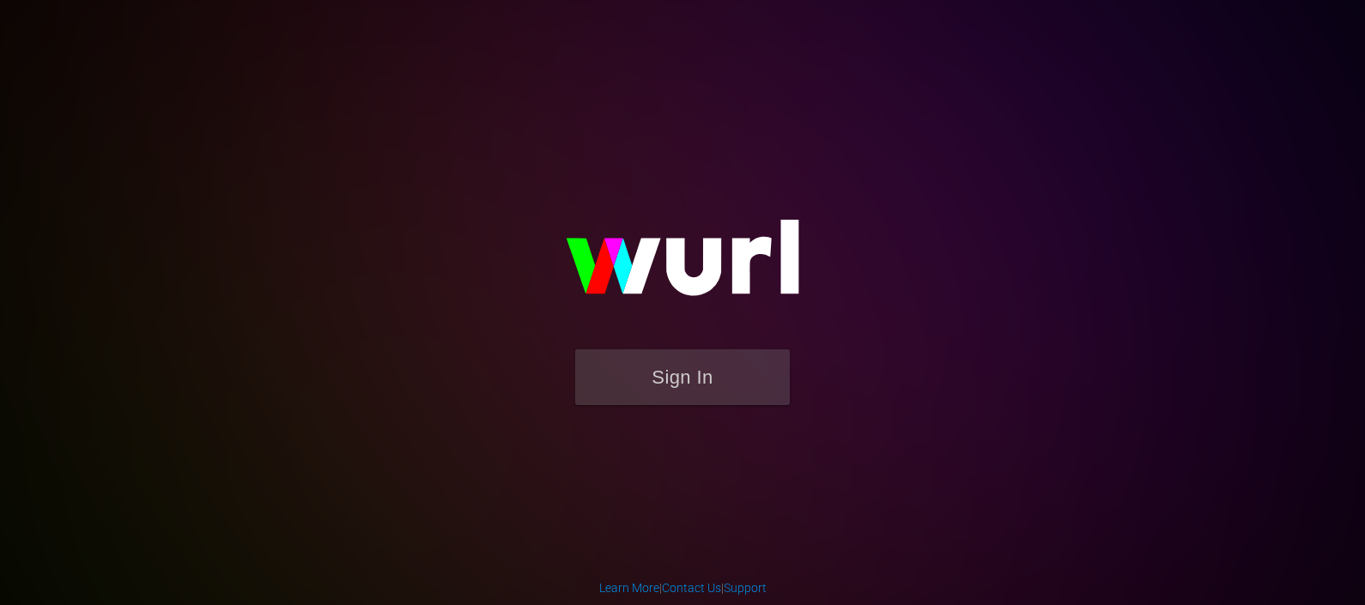 Image resolution: width=1365 pixels, height=605 pixels. I want to click on a: Learn More, so click(629, 588).